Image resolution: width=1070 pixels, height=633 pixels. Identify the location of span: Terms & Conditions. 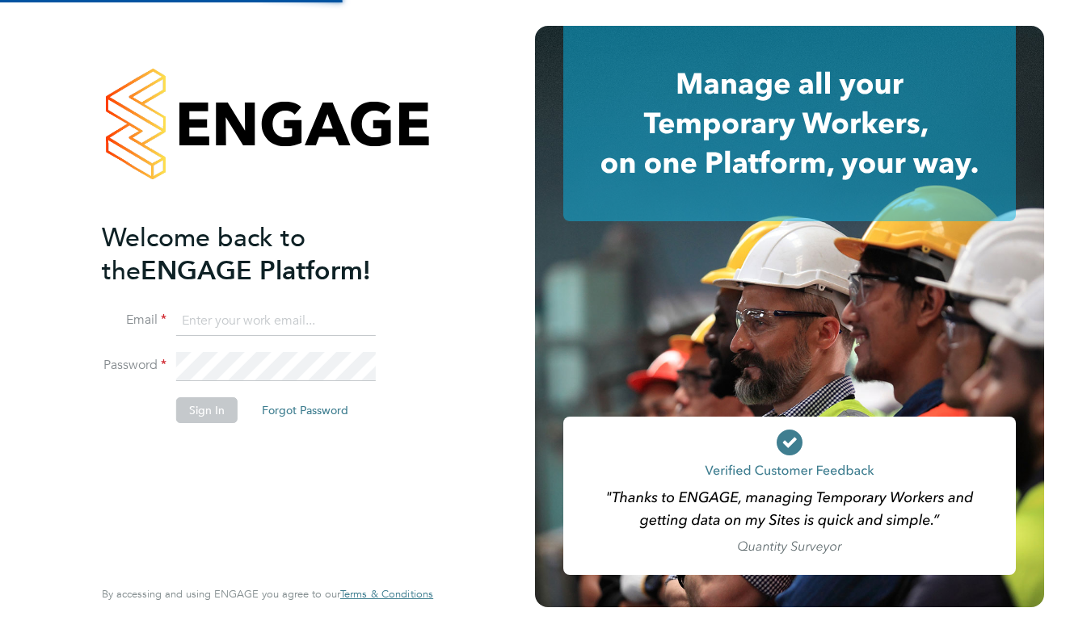
(386, 594).